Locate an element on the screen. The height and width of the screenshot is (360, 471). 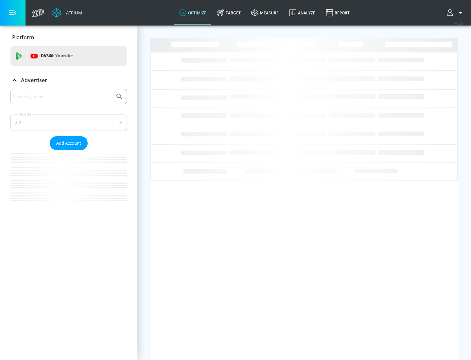
a: measure is located at coordinates (265, 13).